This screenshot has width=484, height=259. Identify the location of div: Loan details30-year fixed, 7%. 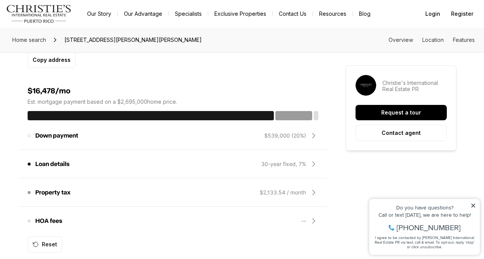
(173, 164).